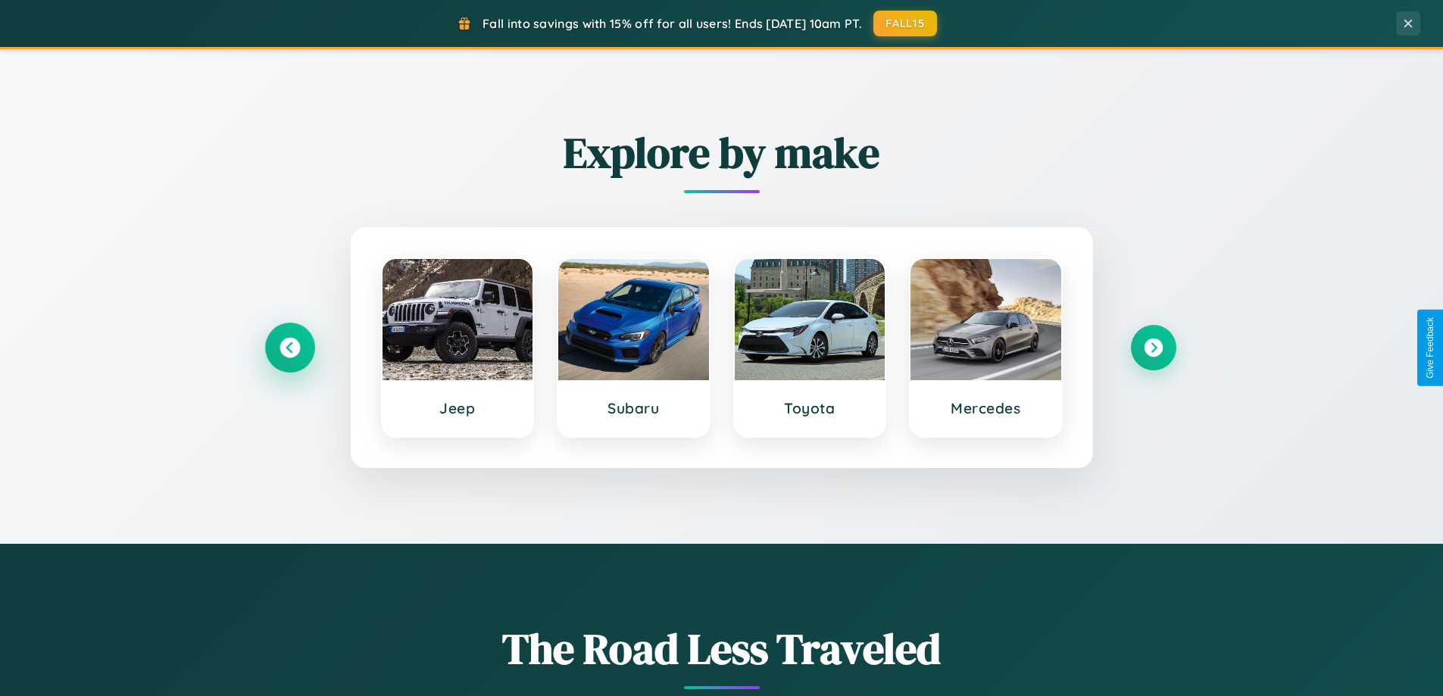 The width and height of the screenshot is (1443, 696). I want to click on h2: Explore by make, so click(722, 152).